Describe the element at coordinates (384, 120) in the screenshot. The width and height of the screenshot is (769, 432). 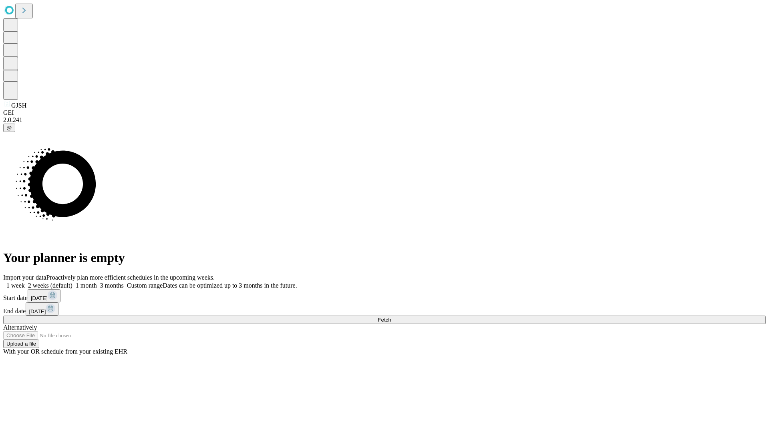
I see `div: 2.0.241` at that location.